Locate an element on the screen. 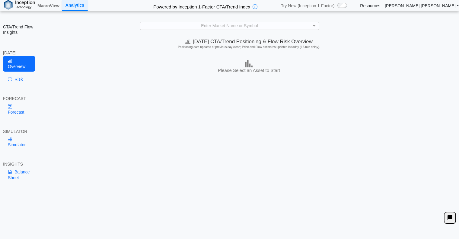  h2: CTA/Trend Flow Insights is located at coordinates (19, 30).